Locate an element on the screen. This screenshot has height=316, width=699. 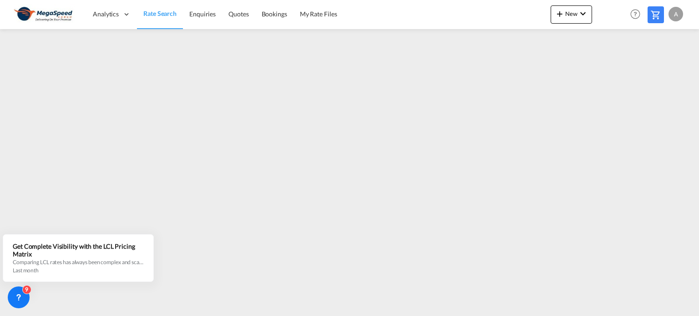
span: Analytics is located at coordinates (106, 14).